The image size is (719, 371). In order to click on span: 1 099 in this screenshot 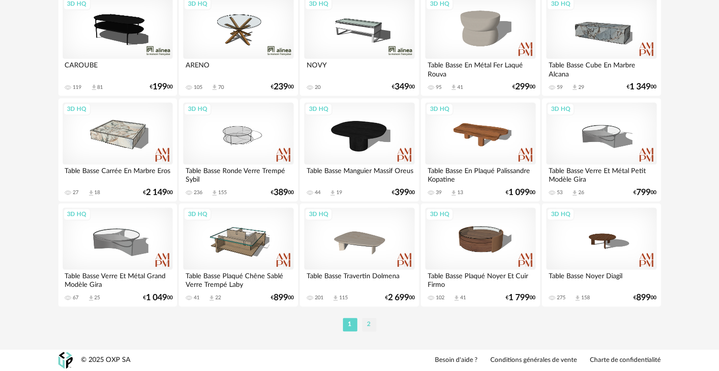, I will do `click(519, 193)`.